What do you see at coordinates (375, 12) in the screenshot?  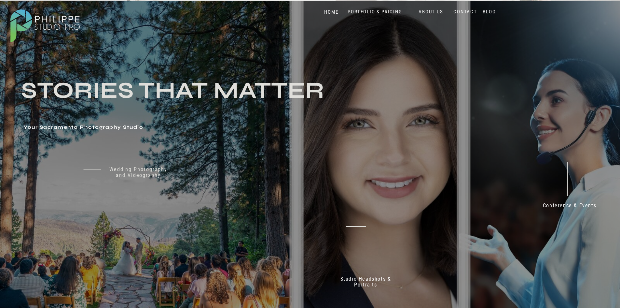 I see `a: PORTFOLIO & PRICING` at bounding box center [375, 12].